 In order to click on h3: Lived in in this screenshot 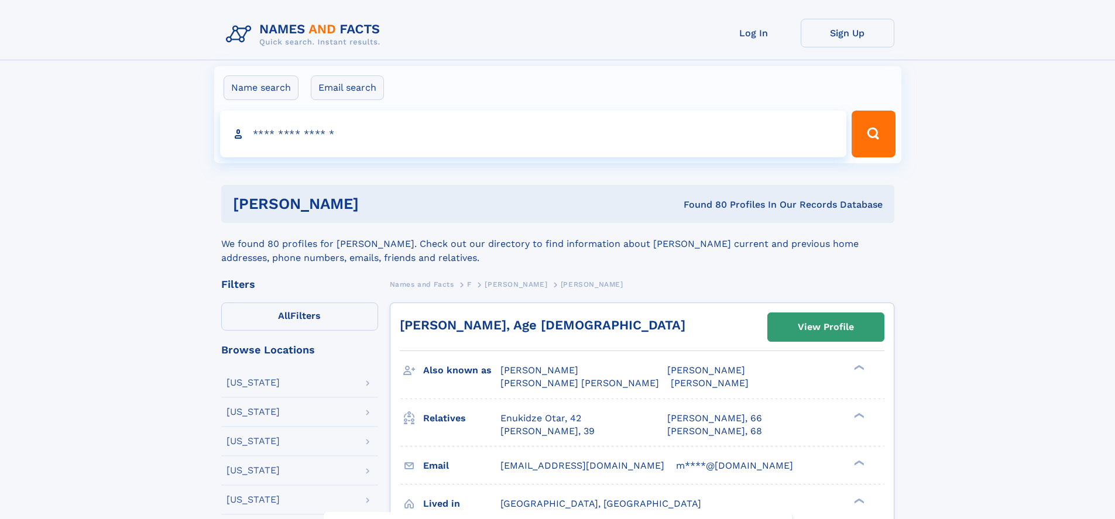, I will do `click(462, 504)`.